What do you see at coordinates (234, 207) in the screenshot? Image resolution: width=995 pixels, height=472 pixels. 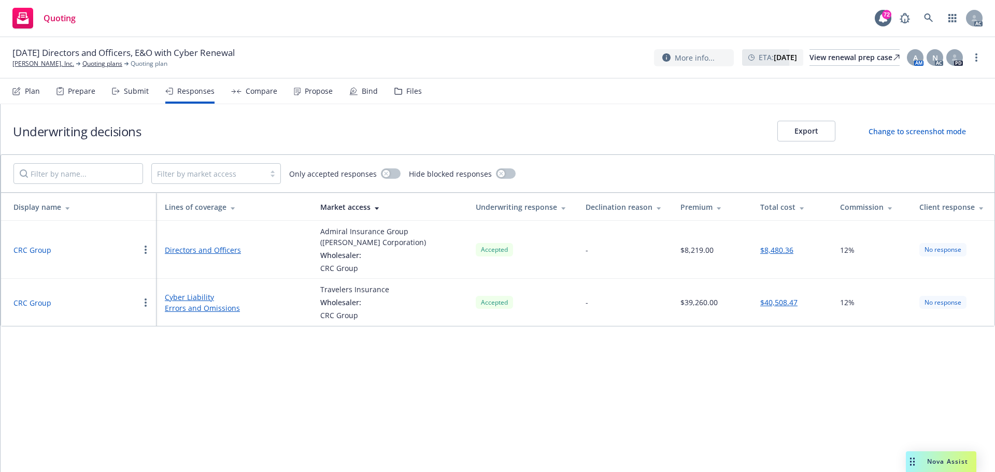 I see `div: Lines of coverage` at bounding box center [234, 207].